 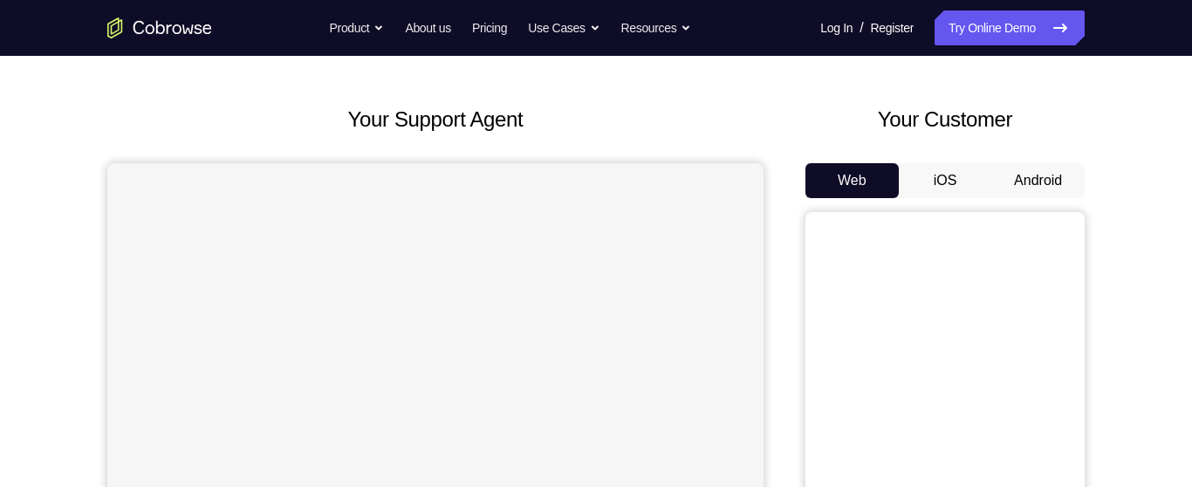 I want to click on button: Product, so click(x=357, y=28).